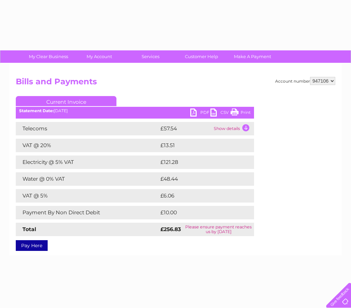 This screenshot has height=308, width=351. I want to click on a: Pay Here, so click(32, 245).